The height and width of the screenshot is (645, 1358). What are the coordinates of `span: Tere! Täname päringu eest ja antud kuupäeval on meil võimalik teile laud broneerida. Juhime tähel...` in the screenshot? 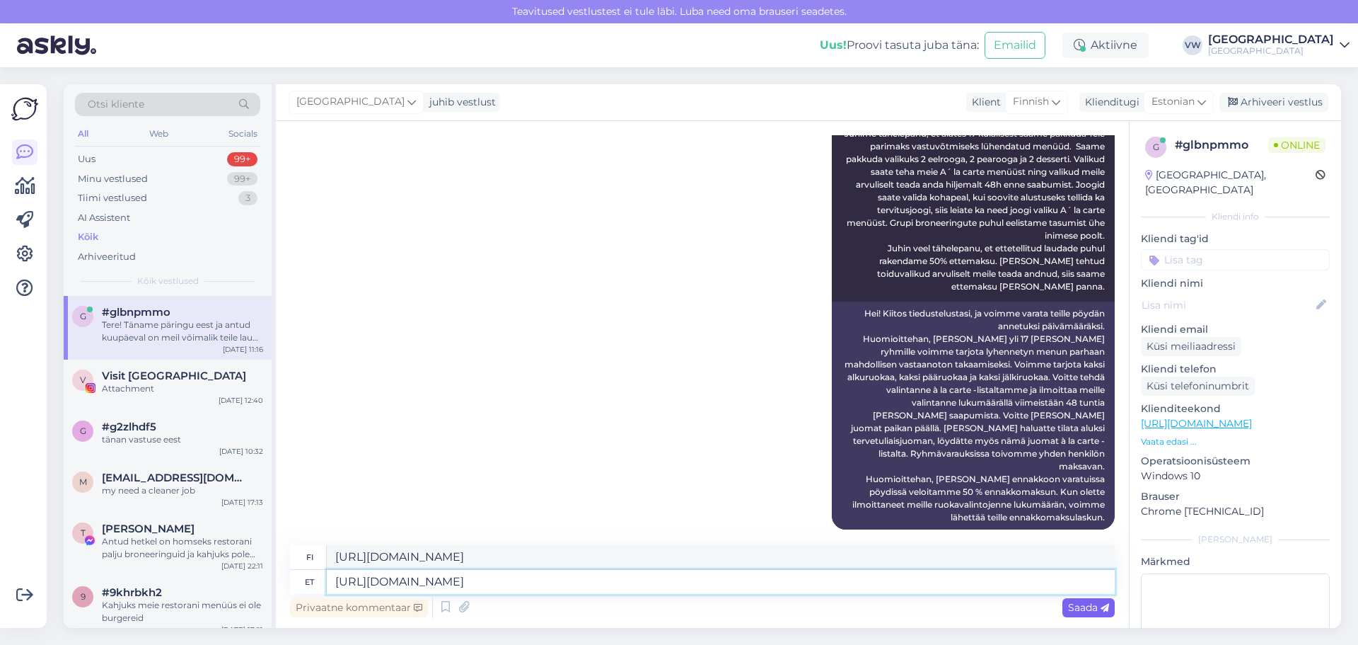 It's located at (976, 197).